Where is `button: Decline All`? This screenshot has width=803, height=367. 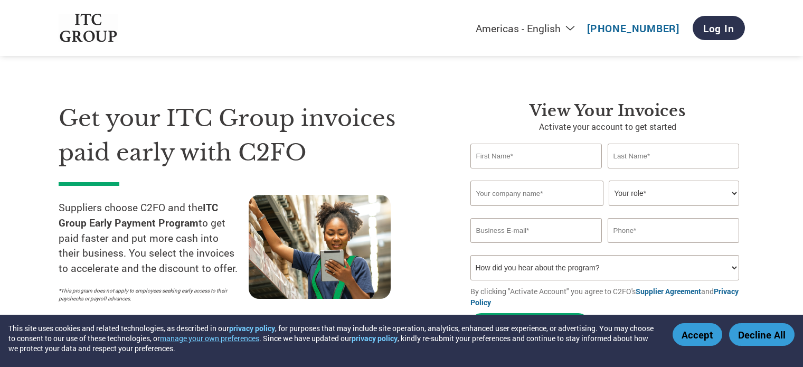 button: Decline All is located at coordinates (762, 334).